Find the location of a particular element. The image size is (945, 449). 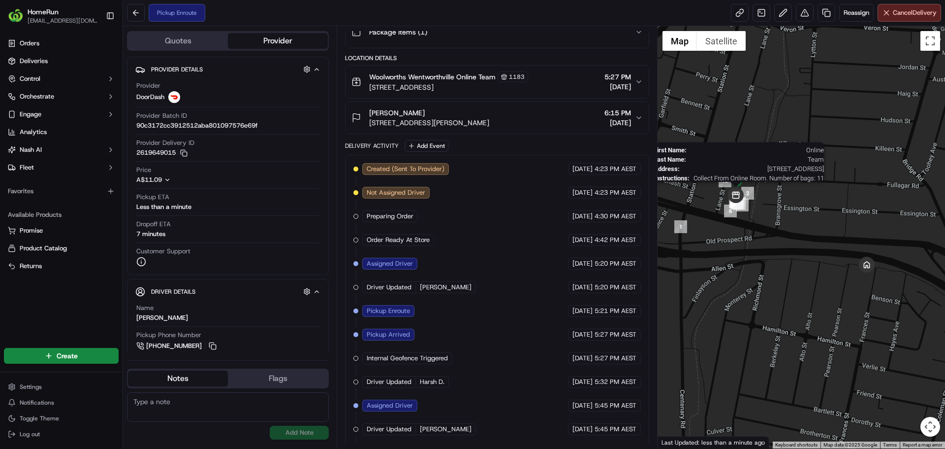

span: DoorDash is located at coordinates (150, 97).